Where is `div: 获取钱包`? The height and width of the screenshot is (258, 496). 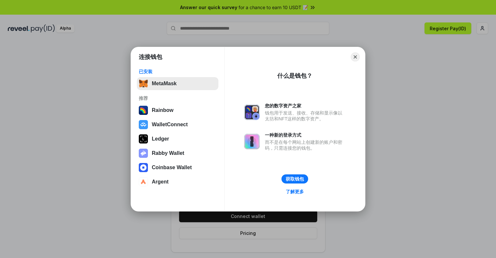 div: 获取钱包 is located at coordinates (295, 179).